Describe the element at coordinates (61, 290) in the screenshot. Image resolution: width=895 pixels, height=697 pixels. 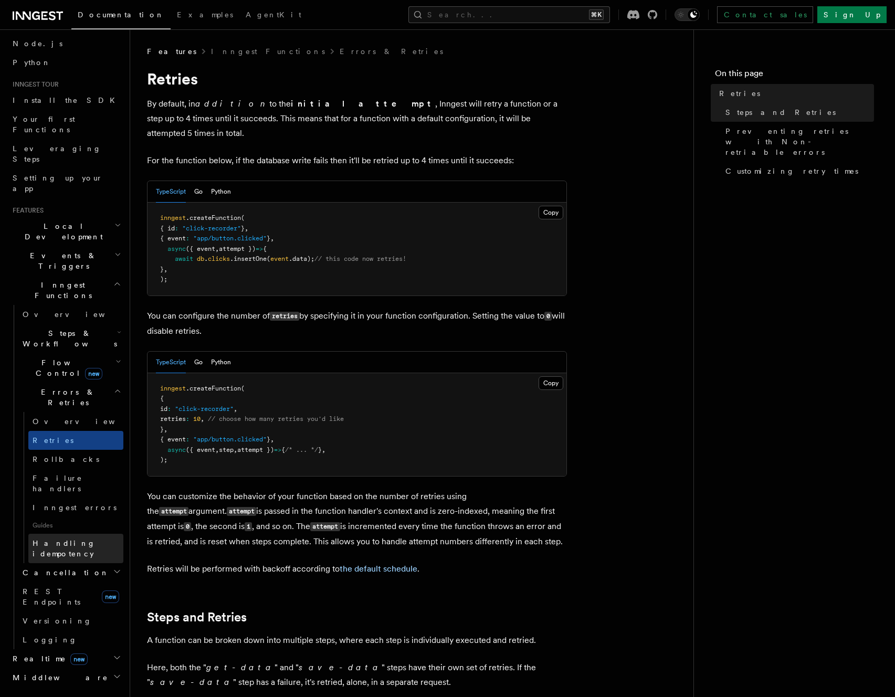
I see `span: Inngest Functions` at that location.